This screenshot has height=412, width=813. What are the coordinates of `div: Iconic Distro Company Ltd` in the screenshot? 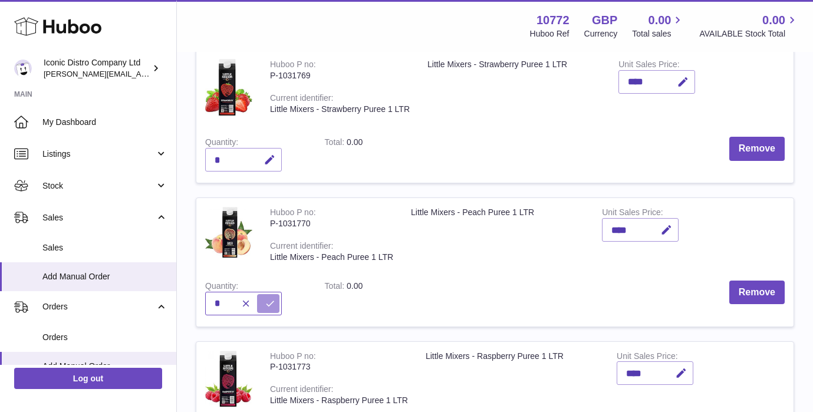 It's located at (97, 68).